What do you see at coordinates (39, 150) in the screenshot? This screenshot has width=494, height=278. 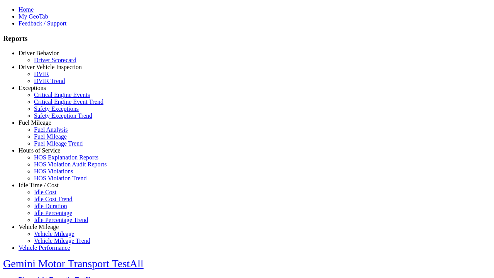 I see `a: Hours of Service` at bounding box center [39, 150].